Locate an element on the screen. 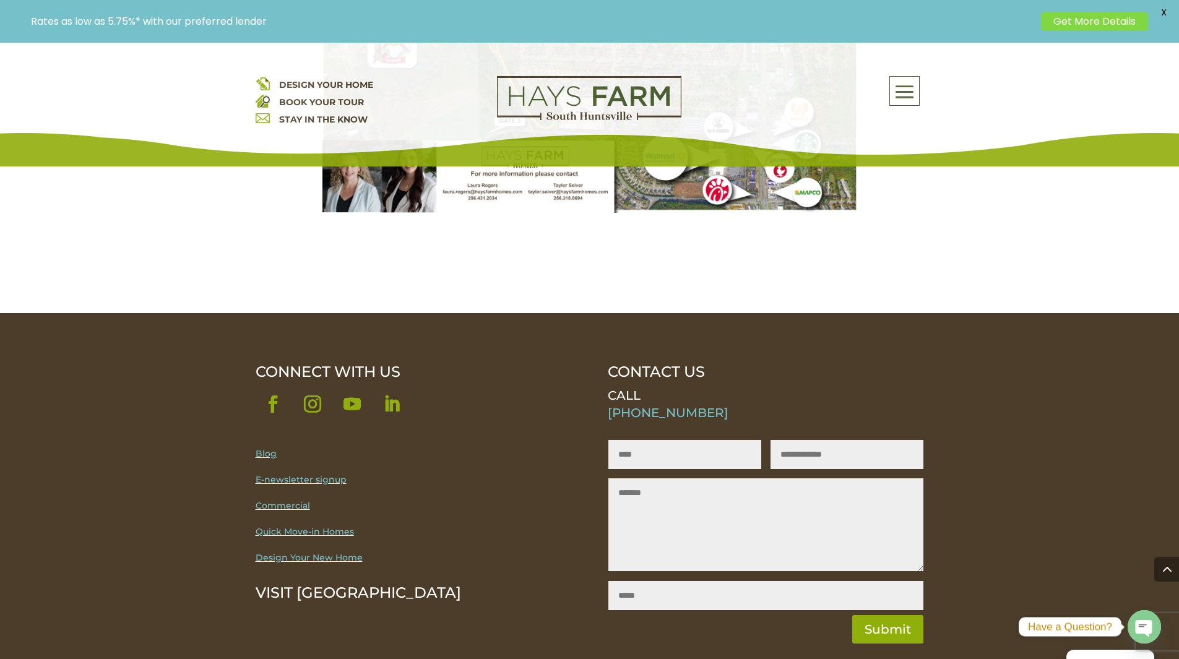 The width and height of the screenshot is (1179, 659). a: BOOK YOUR TOUR is located at coordinates (321, 102).